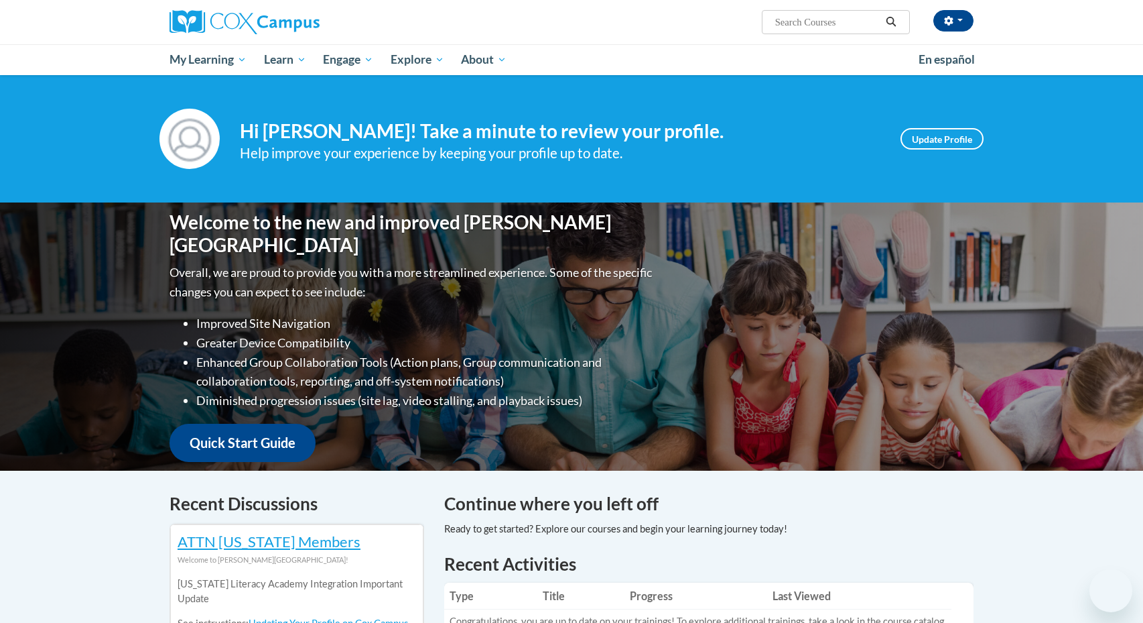 The height and width of the screenshot is (623, 1143). I want to click on a: My Learning, so click(208, 60).